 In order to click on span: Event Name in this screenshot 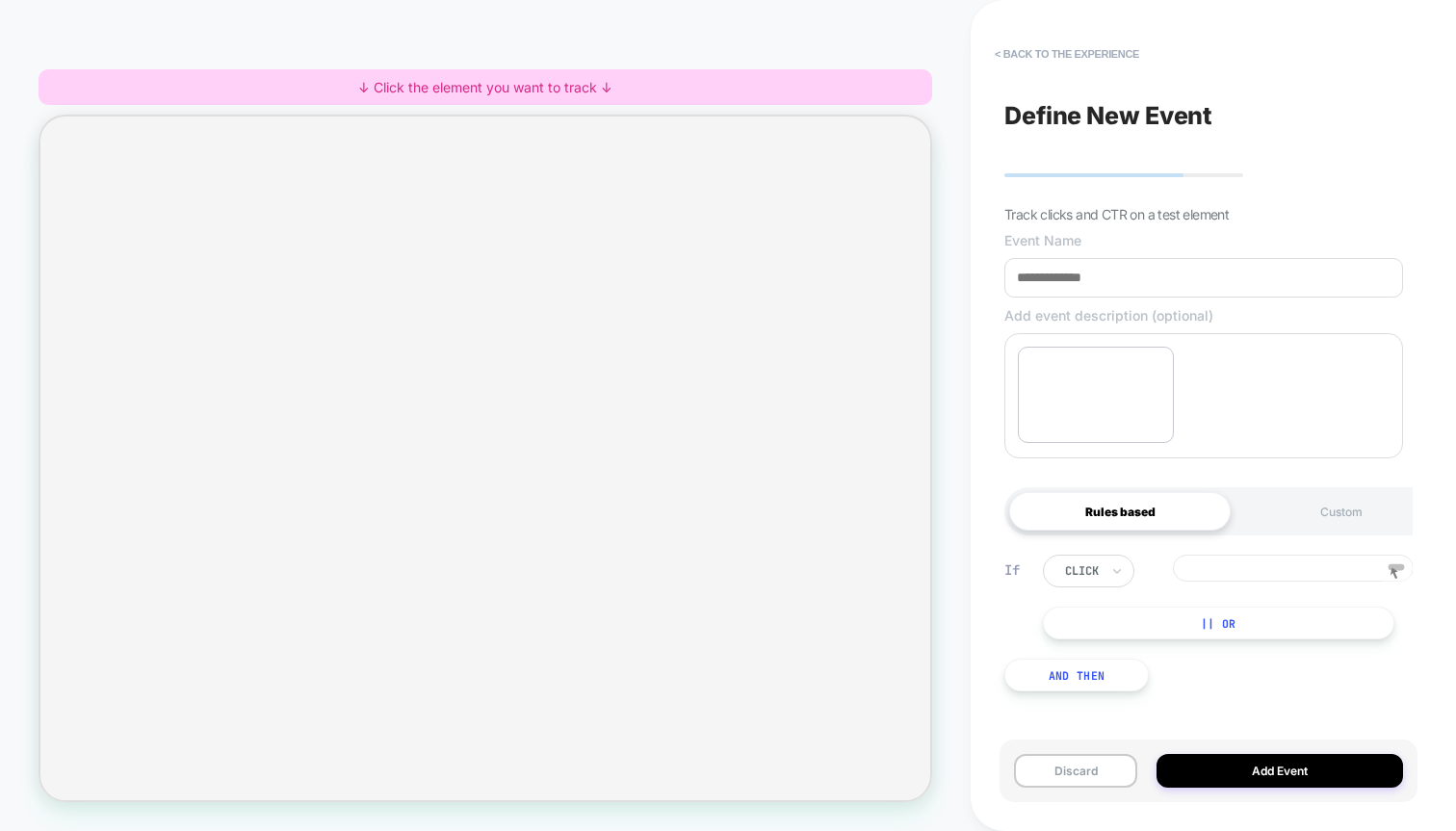, I will do `click(1043, 239)`.